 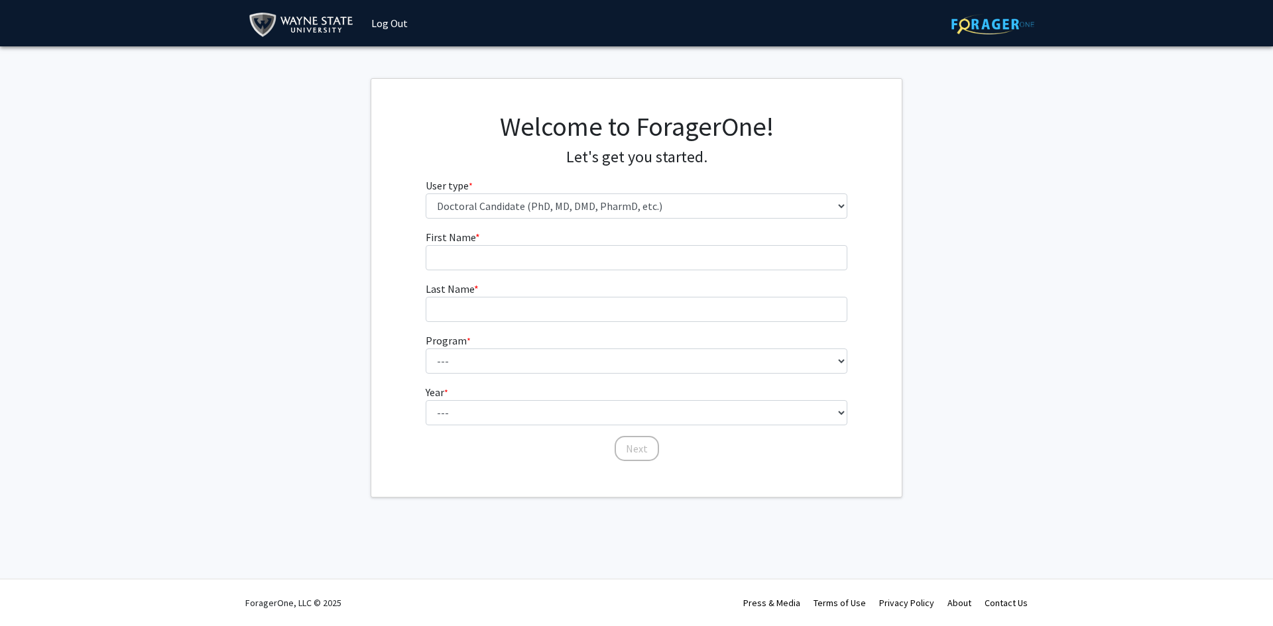 I want to click on img: Wayne State University Logo, so click(x=304, y=25).